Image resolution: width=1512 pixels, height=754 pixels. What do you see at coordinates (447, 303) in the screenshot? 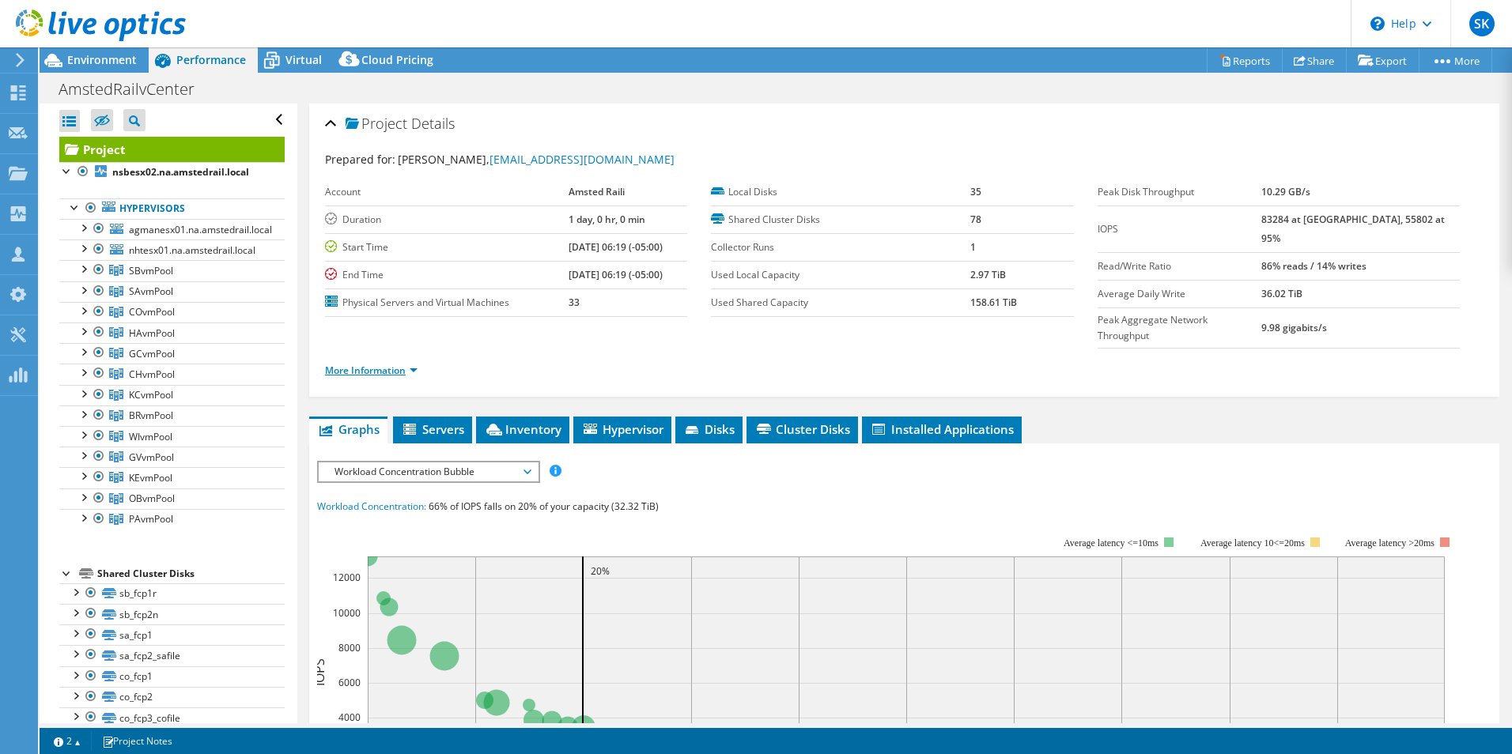
I see `label: Physical Servers and Virtual Machines` at bounding box center [447, 303].